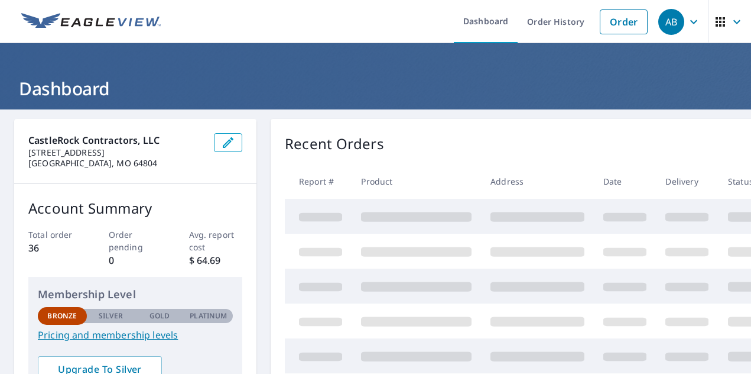 This screenshot has width=751, height=374. Describe the element at coordinates (216, 241) in the screenshot. I see `p: Avg. report cost` at that location.